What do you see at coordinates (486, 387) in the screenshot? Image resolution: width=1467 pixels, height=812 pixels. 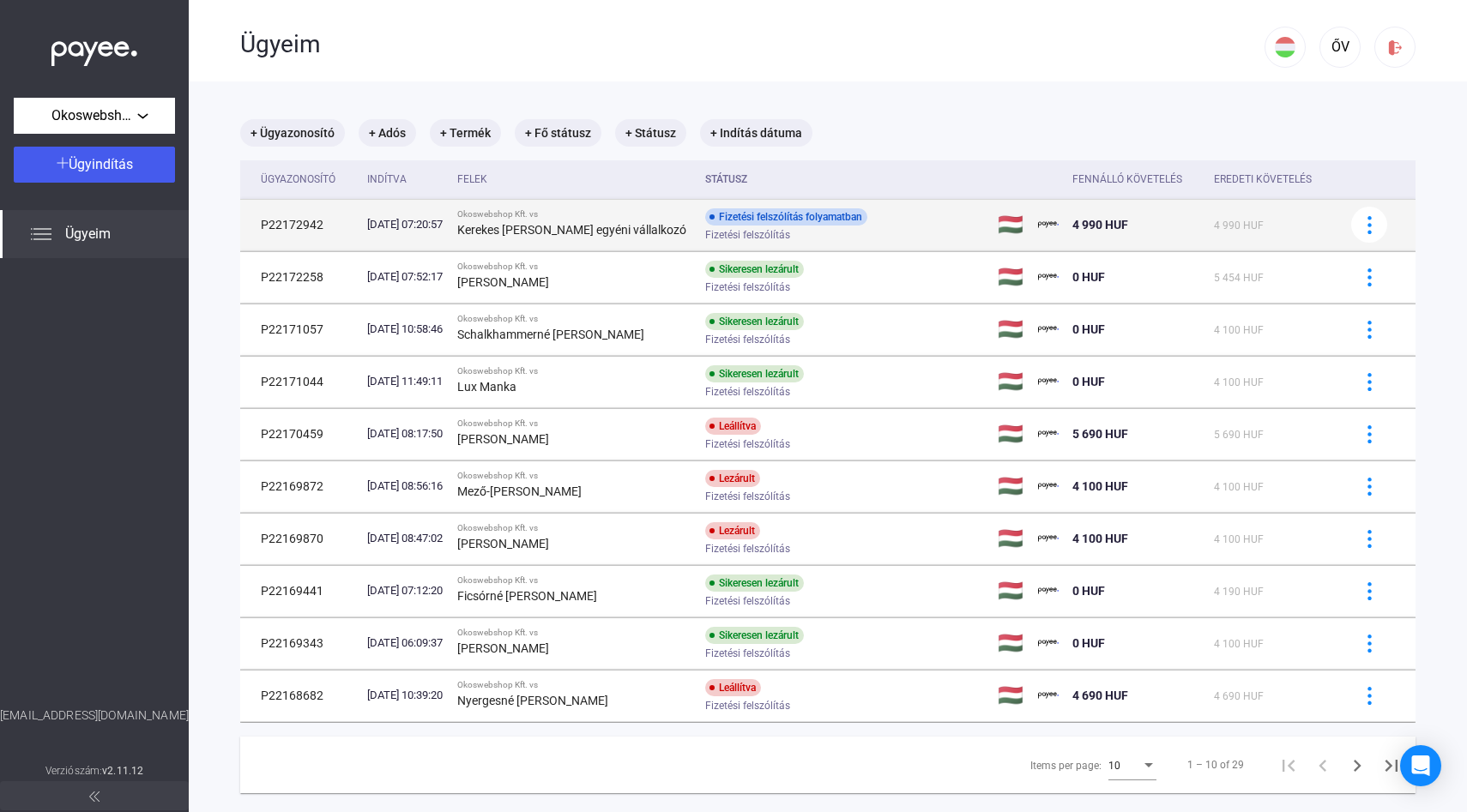 I see `strong: Lux Manka` at bounding box center [486, 387].